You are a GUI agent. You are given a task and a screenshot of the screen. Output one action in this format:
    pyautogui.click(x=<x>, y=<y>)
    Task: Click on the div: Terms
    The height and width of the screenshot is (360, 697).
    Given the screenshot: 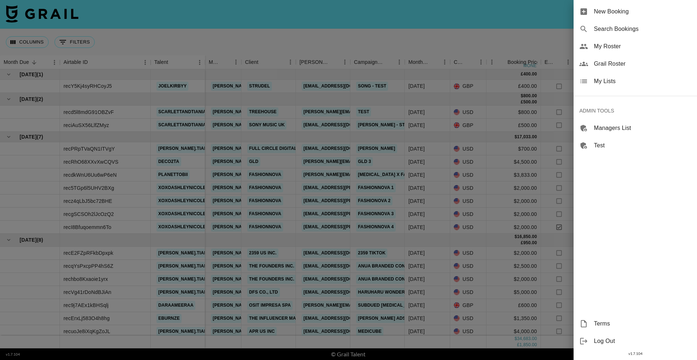 What is the action you would take?
    pyautogui.click(x=635, y=324)
    